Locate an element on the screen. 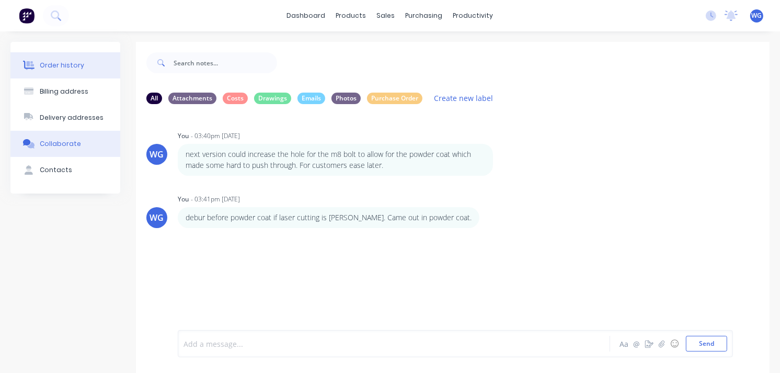 The width and height of the screenshot is (780, 373). button: Send is located at coordinates (706, 343).